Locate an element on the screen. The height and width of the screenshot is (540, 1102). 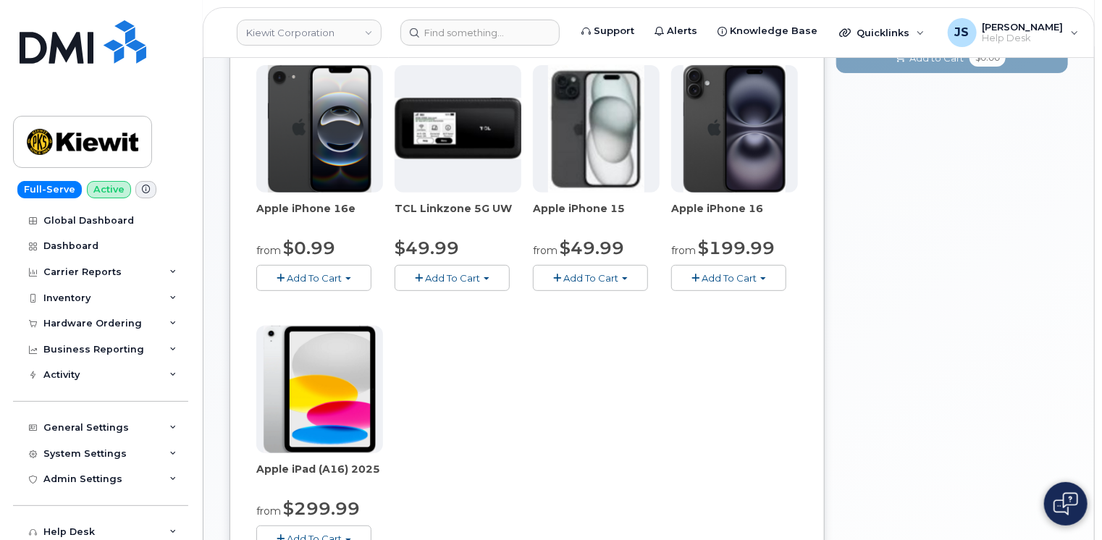
a: Support is located at coordinates (608, 31).